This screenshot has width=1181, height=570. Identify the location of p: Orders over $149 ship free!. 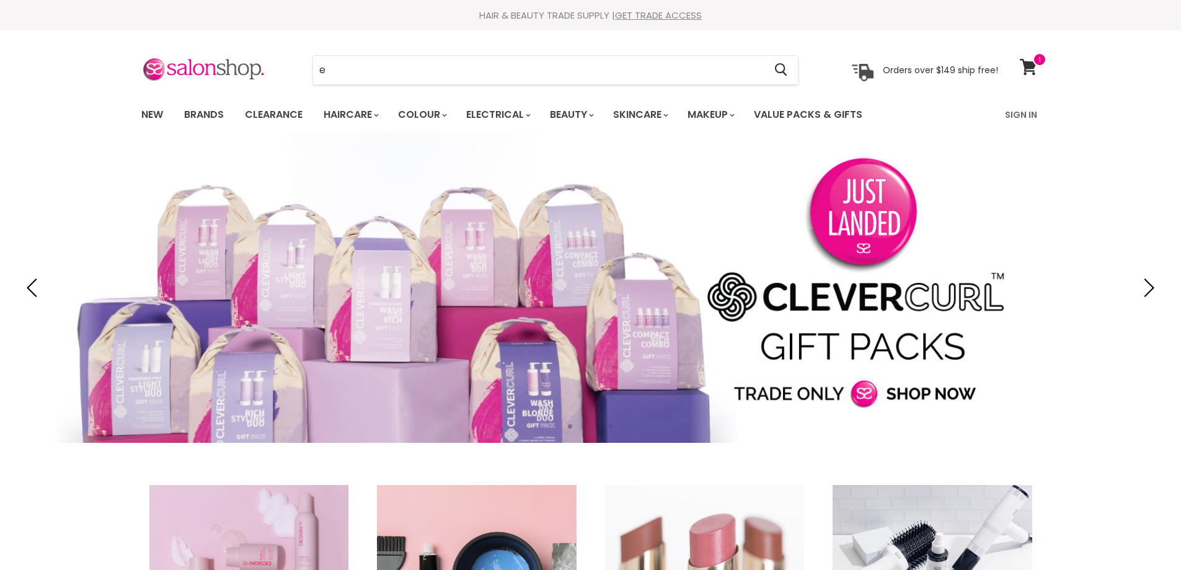
(940, 69).